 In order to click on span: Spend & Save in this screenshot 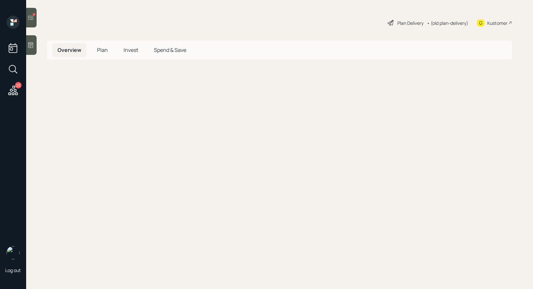, I will do `click(170, 50)`.